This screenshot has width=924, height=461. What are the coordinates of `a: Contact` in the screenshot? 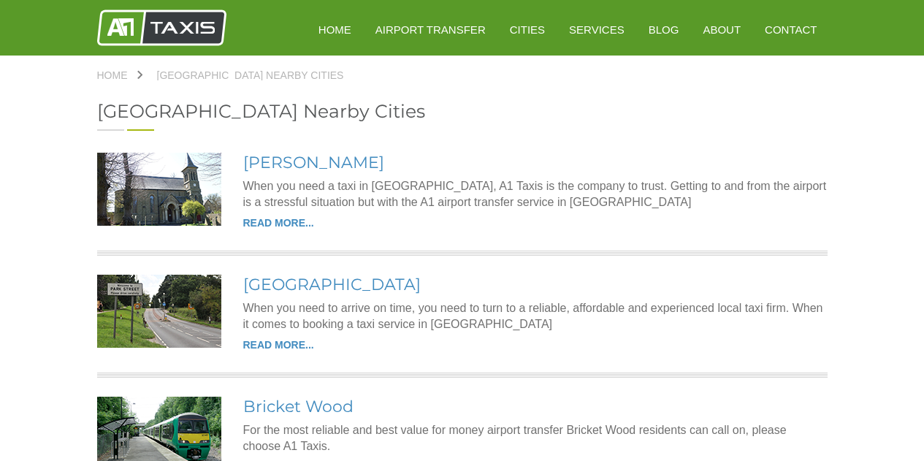 It's located at (790, 29).